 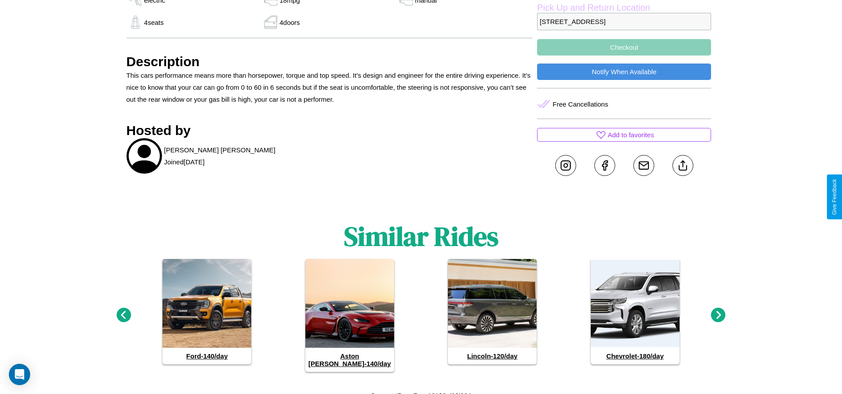 I want to click on p: Free Cancellations, so click(x=580, y=104).